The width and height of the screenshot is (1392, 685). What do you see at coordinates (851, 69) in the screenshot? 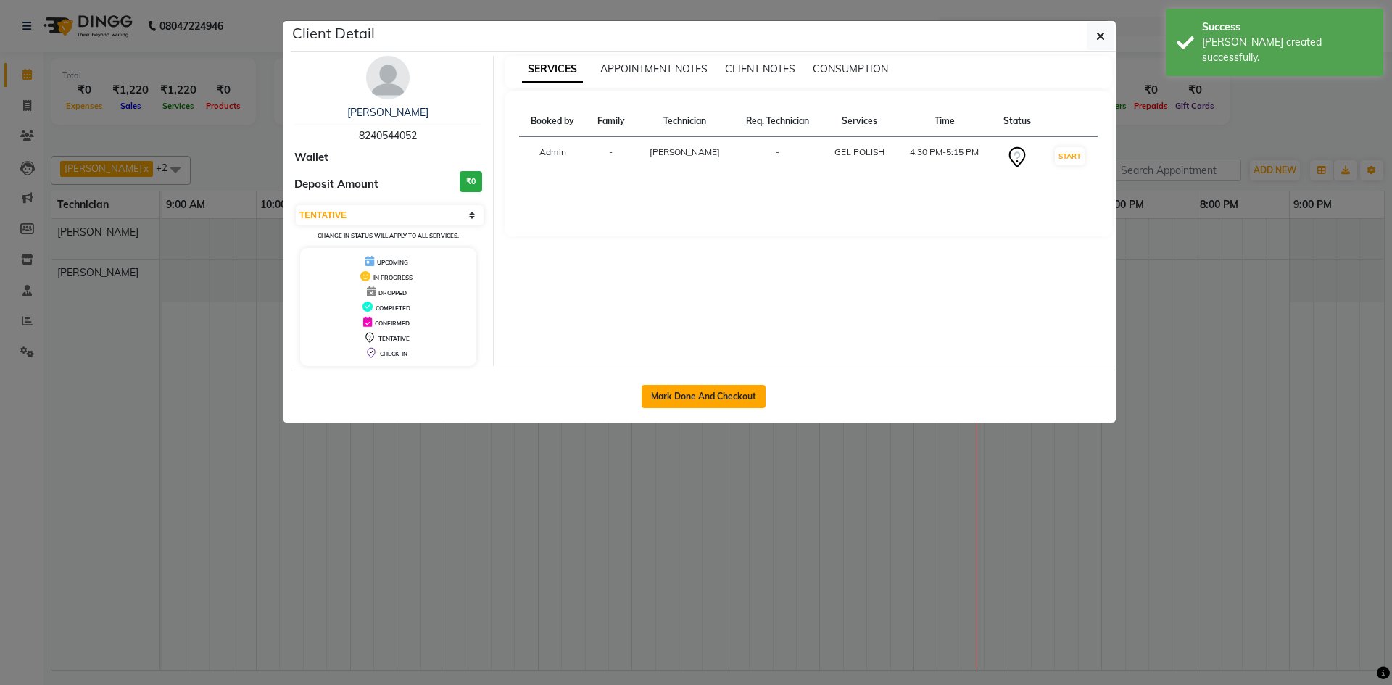
I see `span: CONSUMPTION` at bounding box center [851, 69].